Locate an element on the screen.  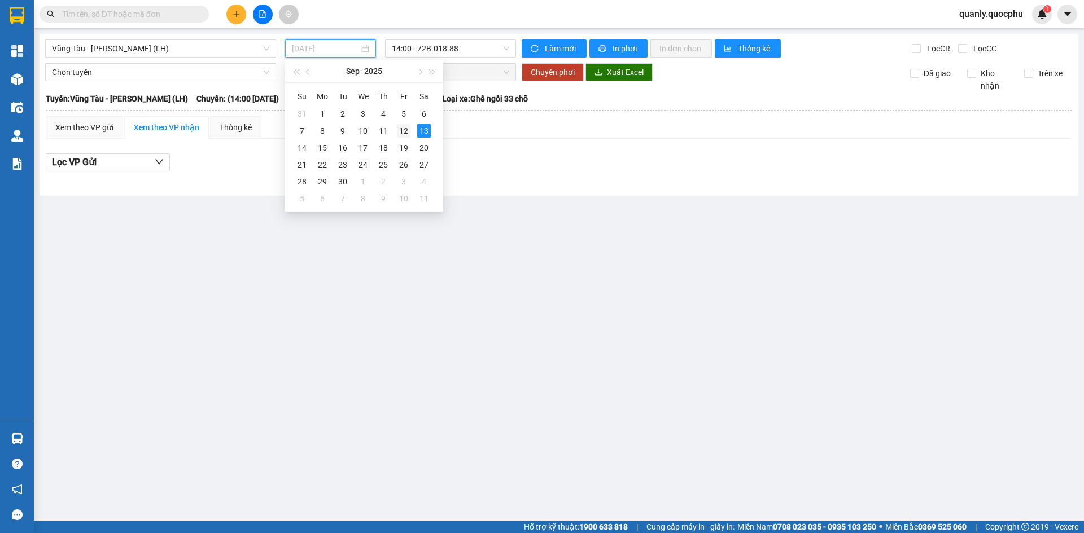
td: 2025-09-09 is located at coordinates (343, 131).